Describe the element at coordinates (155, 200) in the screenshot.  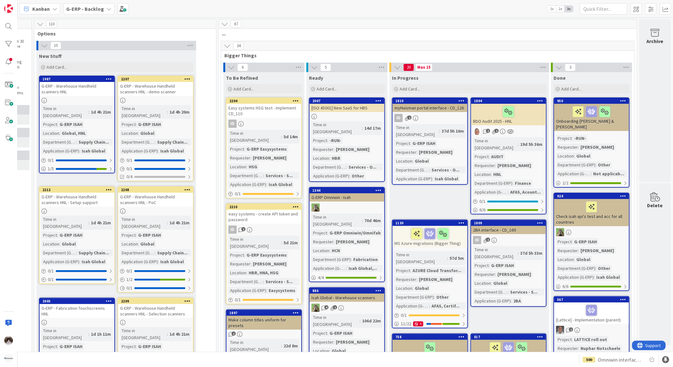
I see `div: G-ERP - Warehouse Handheld scanners HNL - PoC` at that location.